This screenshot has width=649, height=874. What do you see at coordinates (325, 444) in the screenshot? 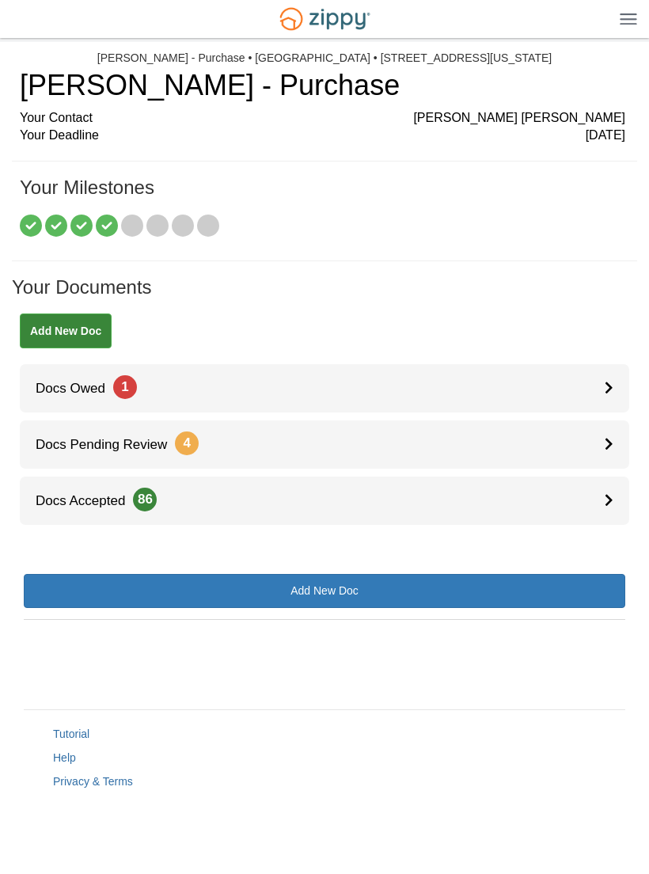
I see `a: Docs Pending Review4` at bounding box center [325, 444].